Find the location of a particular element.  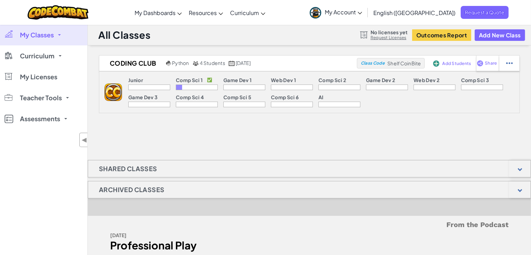

span: No licenses yet is located at coordinates (389, 32).